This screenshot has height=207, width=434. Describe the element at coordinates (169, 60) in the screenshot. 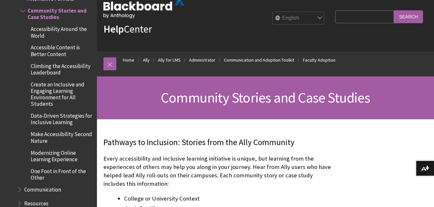

I see `a: Ally for LMS` at that location.